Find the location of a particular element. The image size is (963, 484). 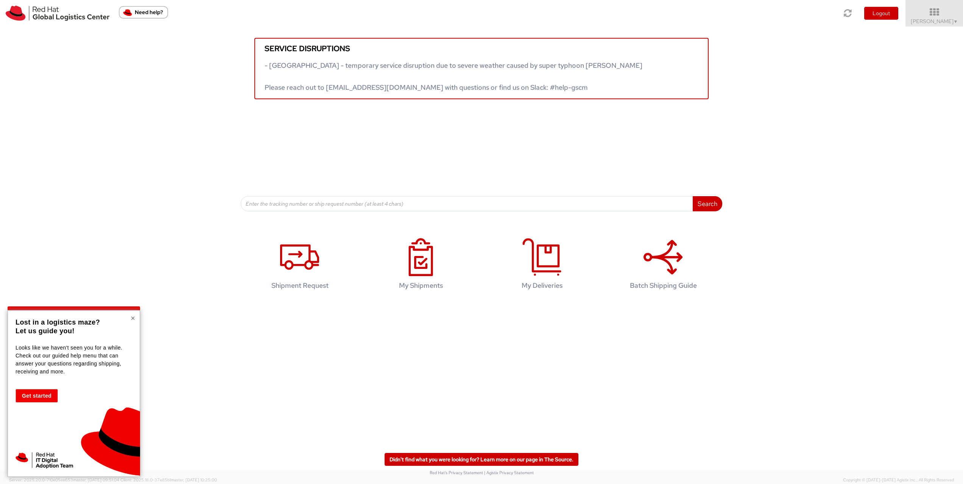

a: Didn't find what you were looking for? Learn more on our page in The Source. is located at coordinates (482, 459).